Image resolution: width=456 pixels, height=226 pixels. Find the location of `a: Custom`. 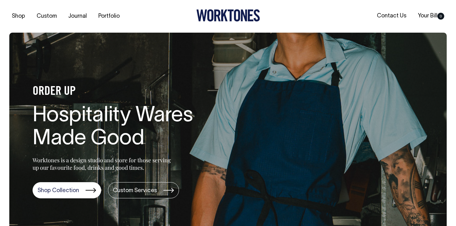

a: Custom is located at coordinates (47, 16).